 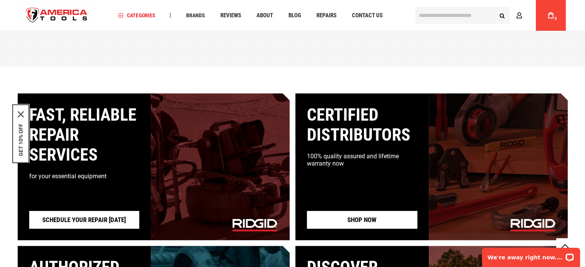 What do you see at coordinates (367, 15) in the screenshot?
I see `a: Contact Us` at bounding box center [367, 15].